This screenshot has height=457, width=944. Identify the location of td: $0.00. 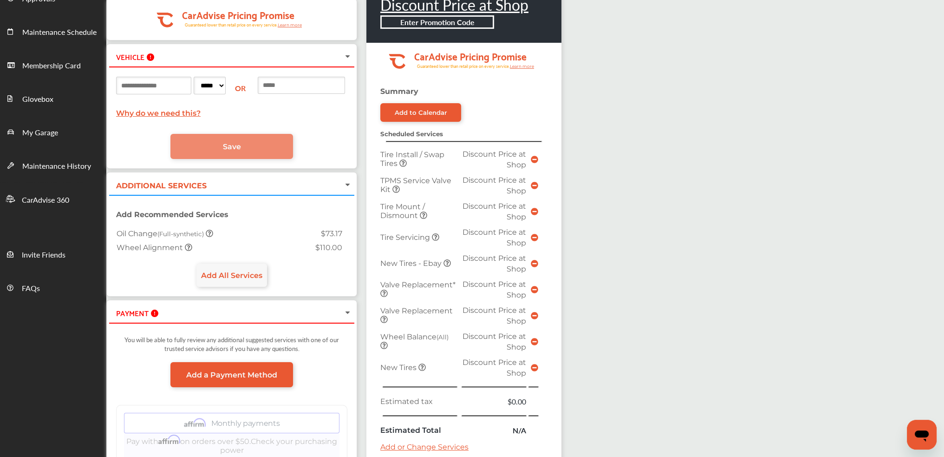
(494, 401).